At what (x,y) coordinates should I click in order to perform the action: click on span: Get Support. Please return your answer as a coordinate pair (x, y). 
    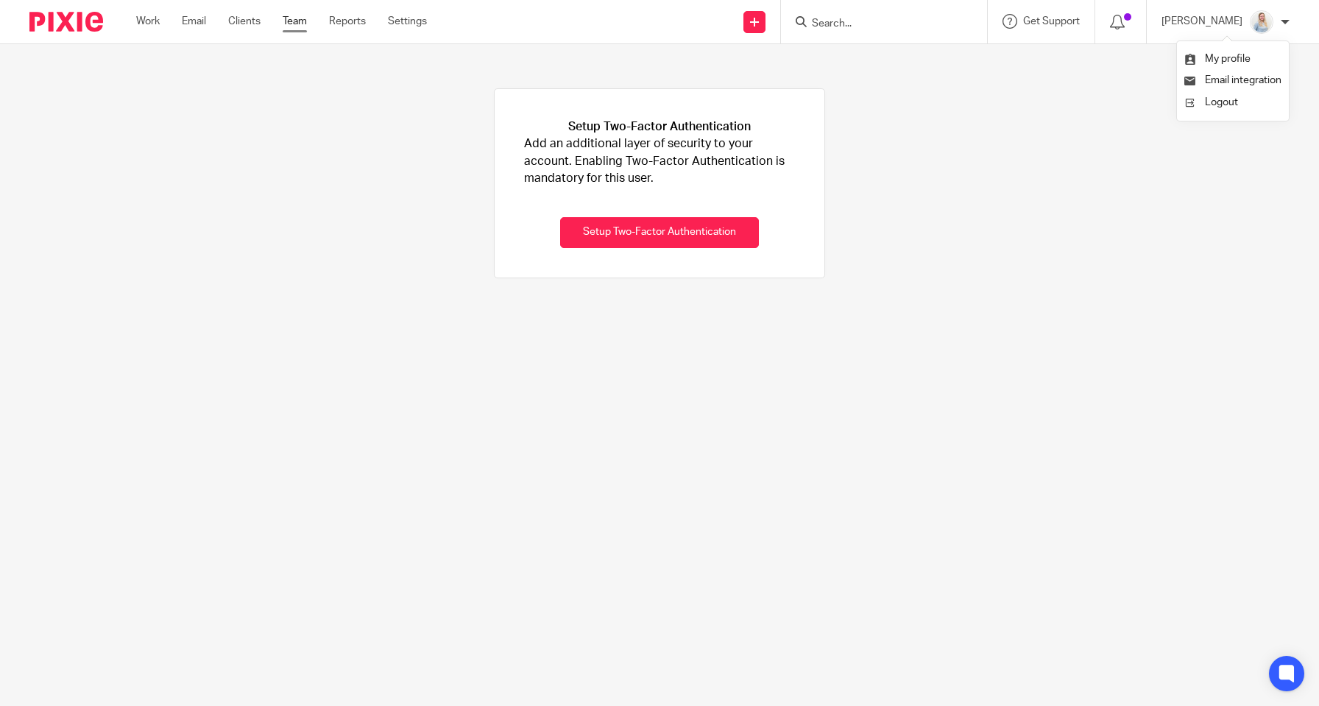
    Looking at the image, I should click on (1051, 21).